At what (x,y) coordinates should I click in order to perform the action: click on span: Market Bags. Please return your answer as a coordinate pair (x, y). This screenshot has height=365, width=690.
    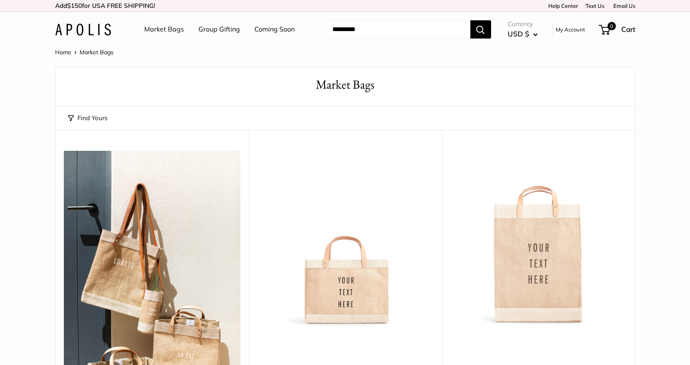
    Looking at the image, I should click on (97, 52).